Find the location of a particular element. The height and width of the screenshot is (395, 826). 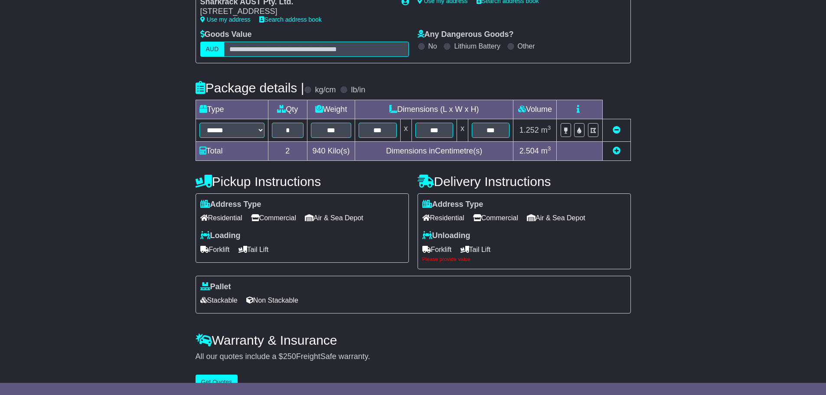

h4: Warranty & Insurance is located at coordinates (413, 340).